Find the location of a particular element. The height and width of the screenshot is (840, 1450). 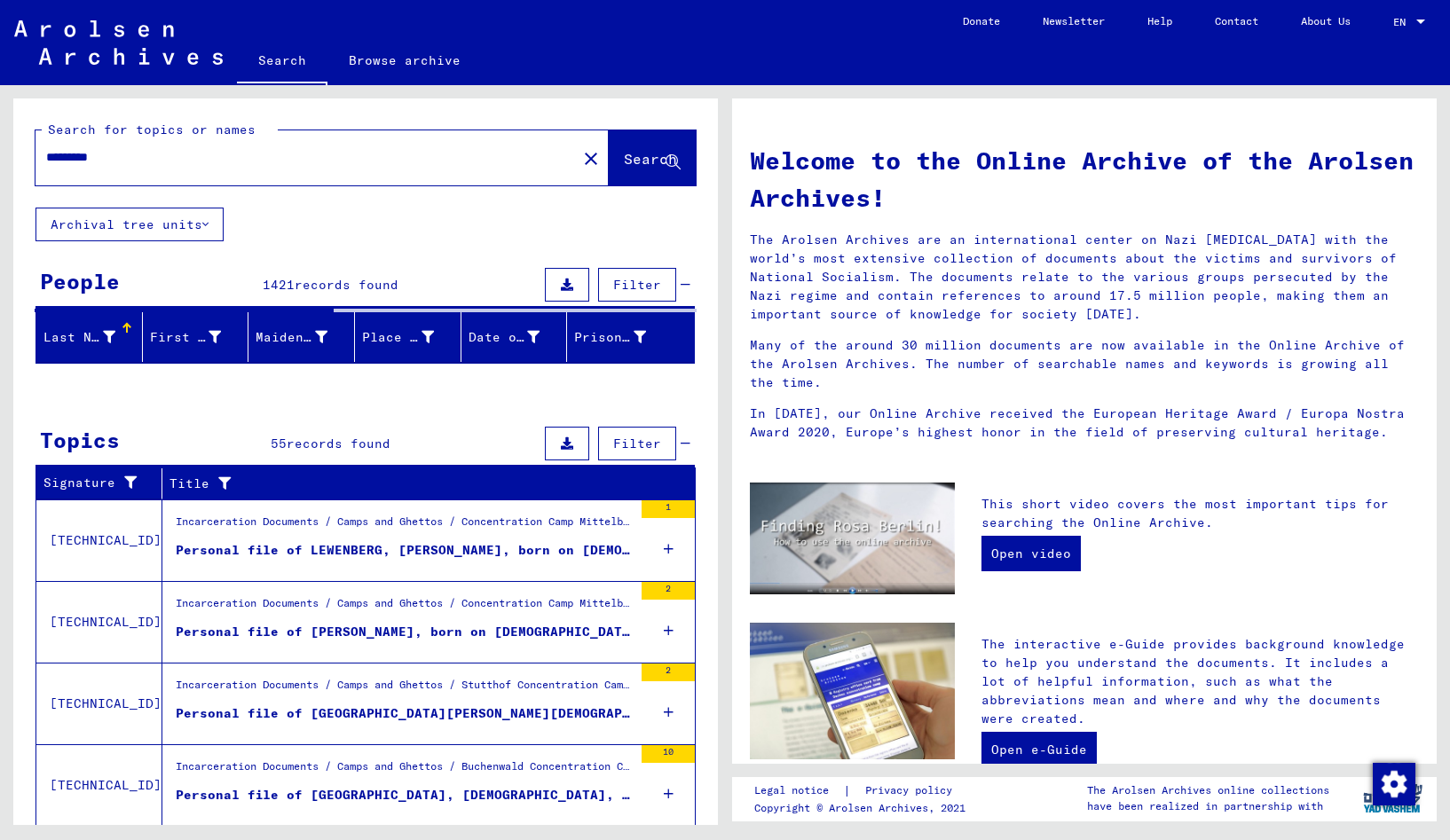

a: Search is located at coordinates (283, 62).